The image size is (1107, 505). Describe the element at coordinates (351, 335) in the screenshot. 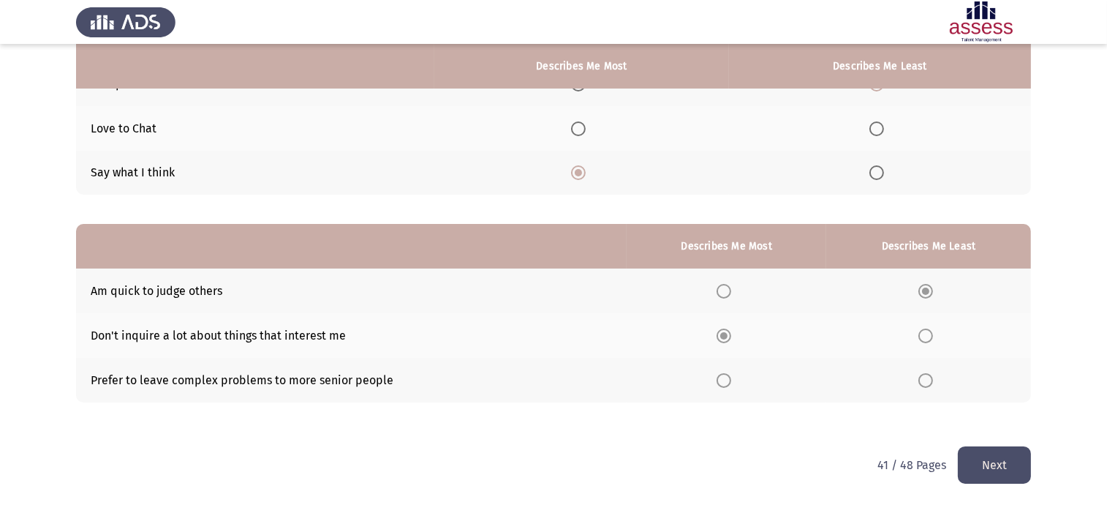

I see `td: Don't inquire a lot about things that interest me` at that location.